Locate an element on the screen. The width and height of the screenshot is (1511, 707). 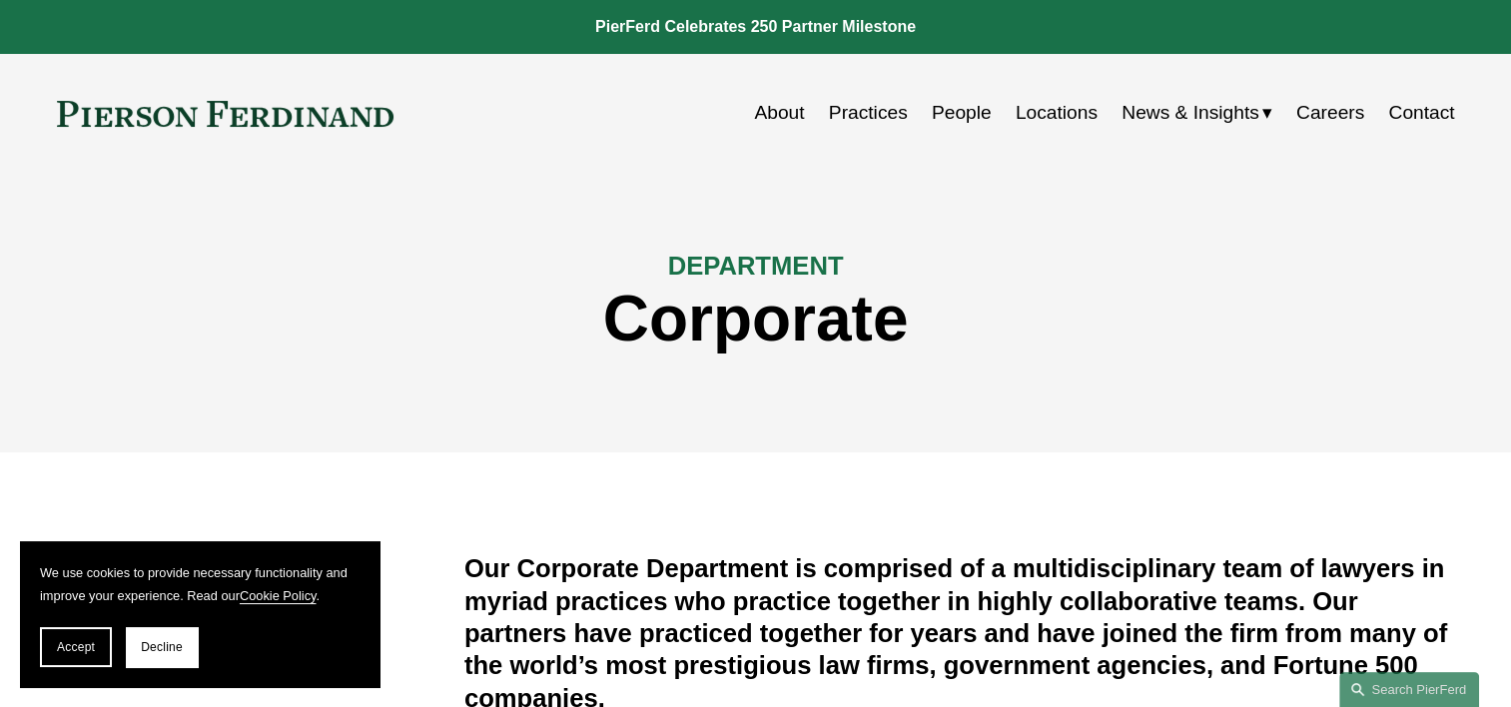
a: Search this site is located at coordinates (1409, 689).